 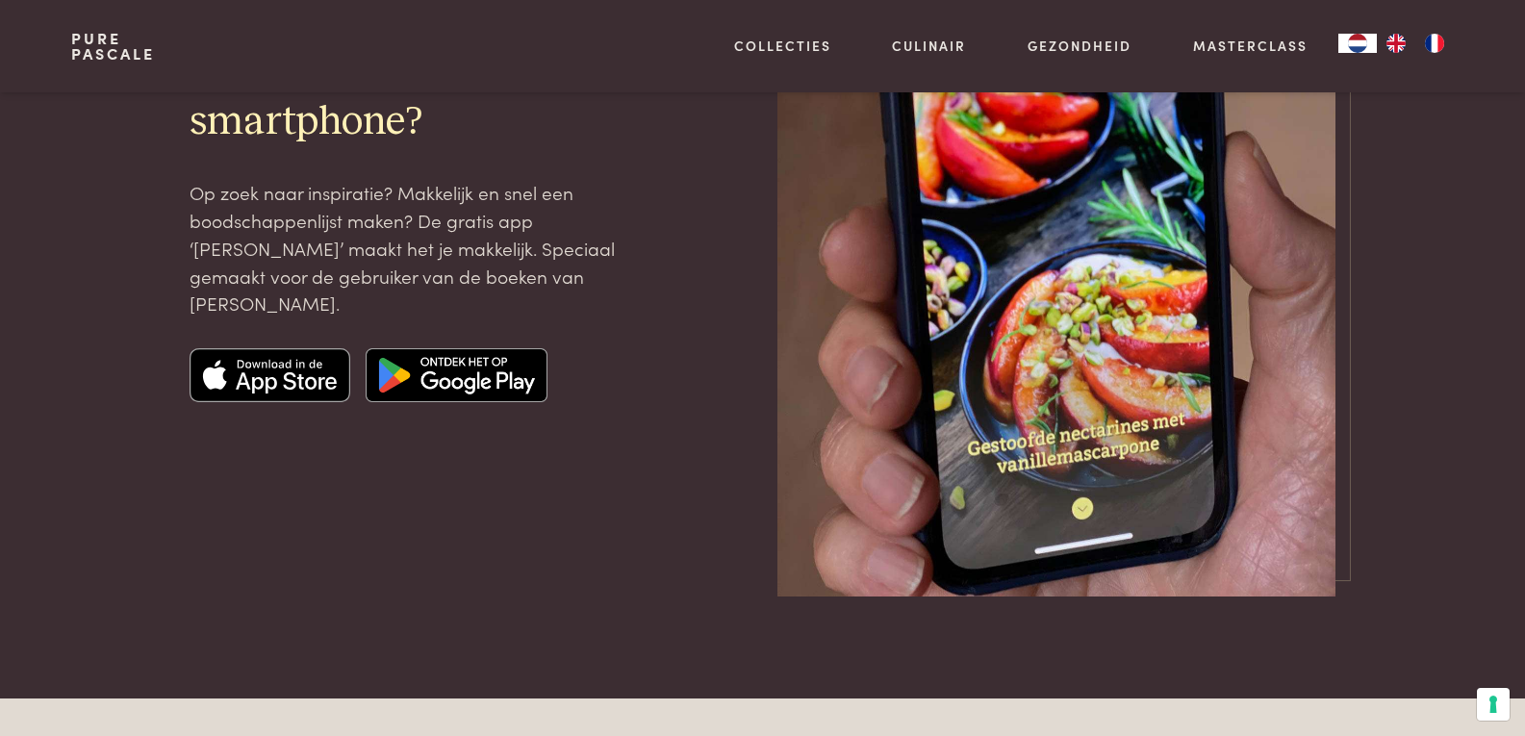 I want to click on button: Uw voorkeuren voor toestemming voor trackingtechnologieën, so click(x=1493, y=704).